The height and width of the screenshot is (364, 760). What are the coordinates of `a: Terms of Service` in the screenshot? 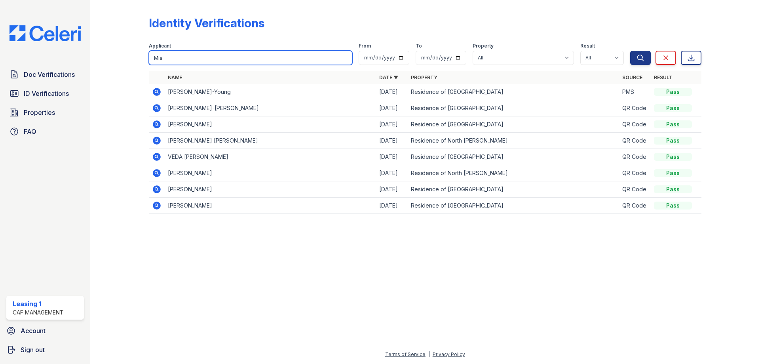 It's located at (405, 354).